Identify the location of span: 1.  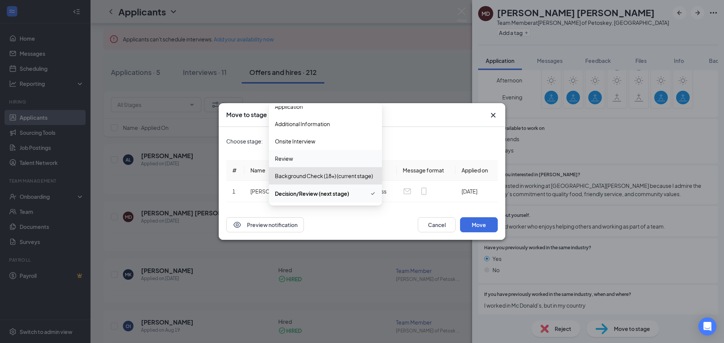
(234, 191).